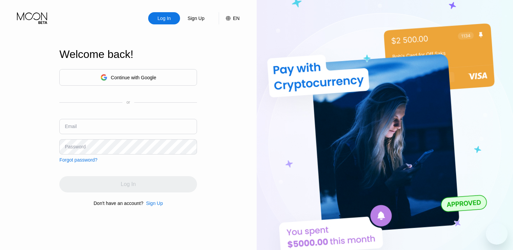  I want to click on div: Log In, so click(164, 18).